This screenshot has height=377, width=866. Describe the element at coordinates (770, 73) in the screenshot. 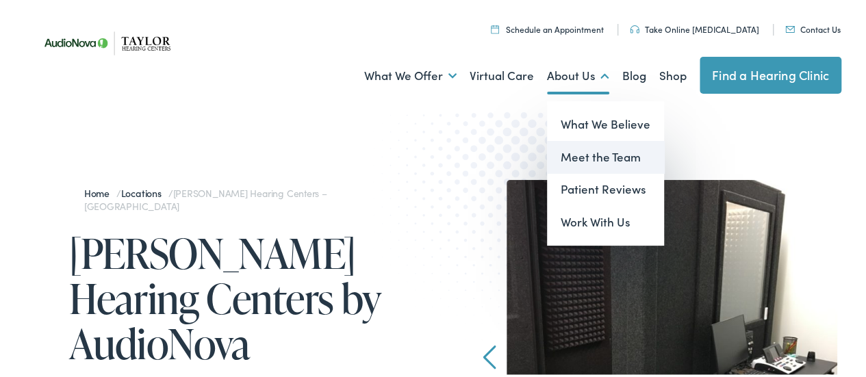

I see `a: Find a Hearing Clinic` at that location.